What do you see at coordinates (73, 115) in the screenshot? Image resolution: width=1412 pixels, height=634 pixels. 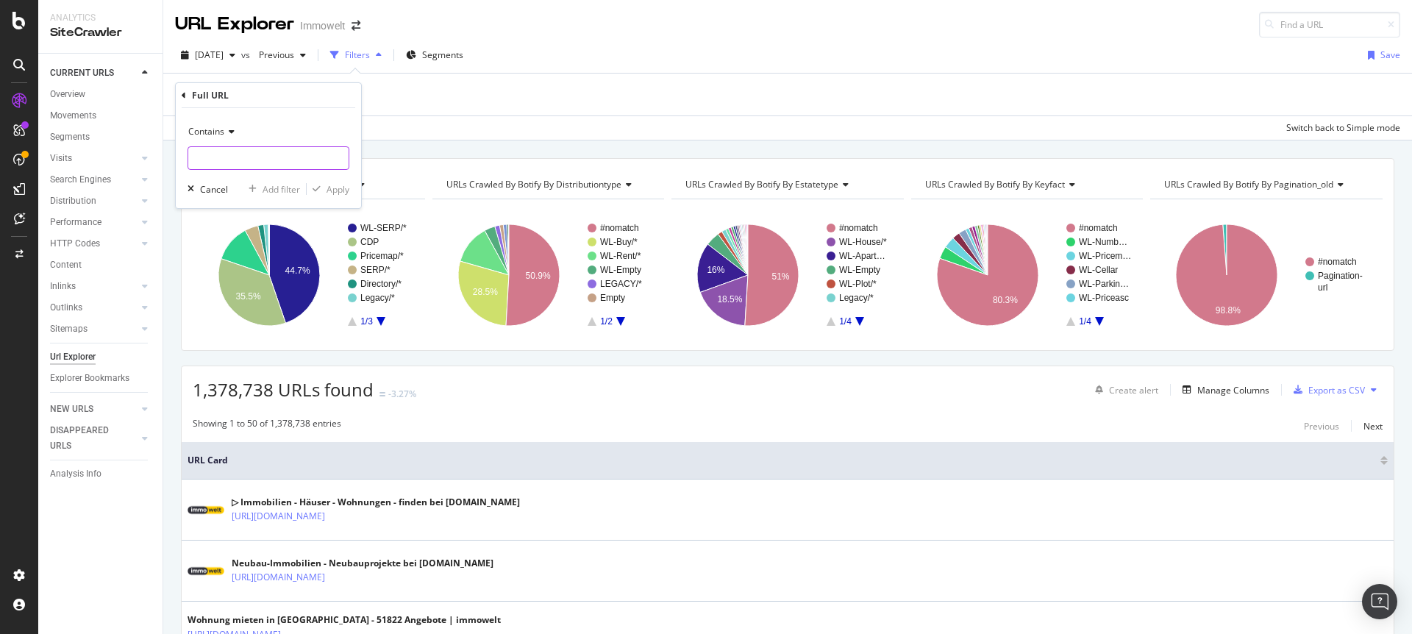 I see `div: Movements` at bounding box center [73, 115].